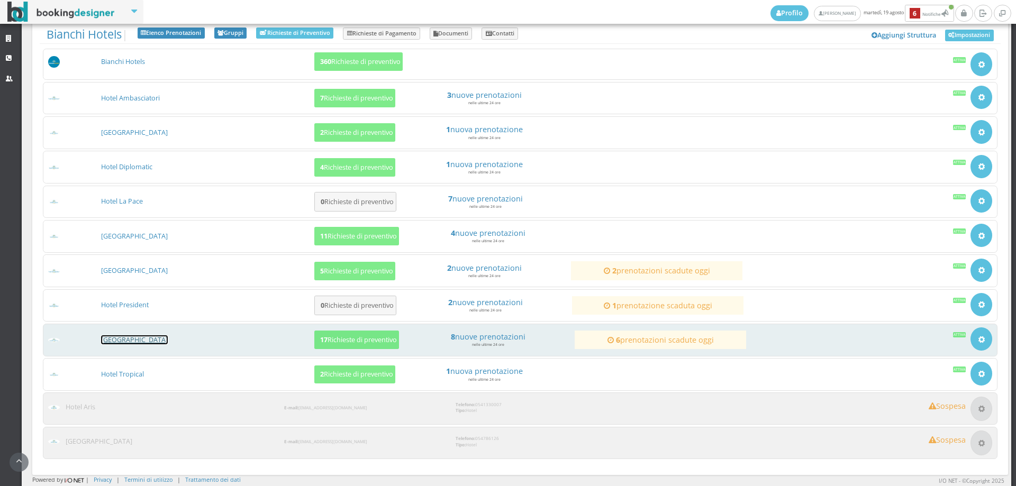  What do you see at coordinates (54, 340) in the screenshot?
I see `img: ea773b7e7d3611ed9c9d0608f5526cb6_max100.png` at bounding box center [54, 340].